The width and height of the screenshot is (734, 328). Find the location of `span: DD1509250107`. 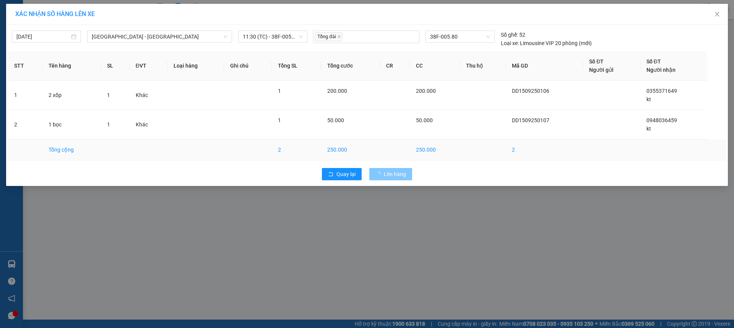

span: DD1509250107 is located at coordinates (530, 120).